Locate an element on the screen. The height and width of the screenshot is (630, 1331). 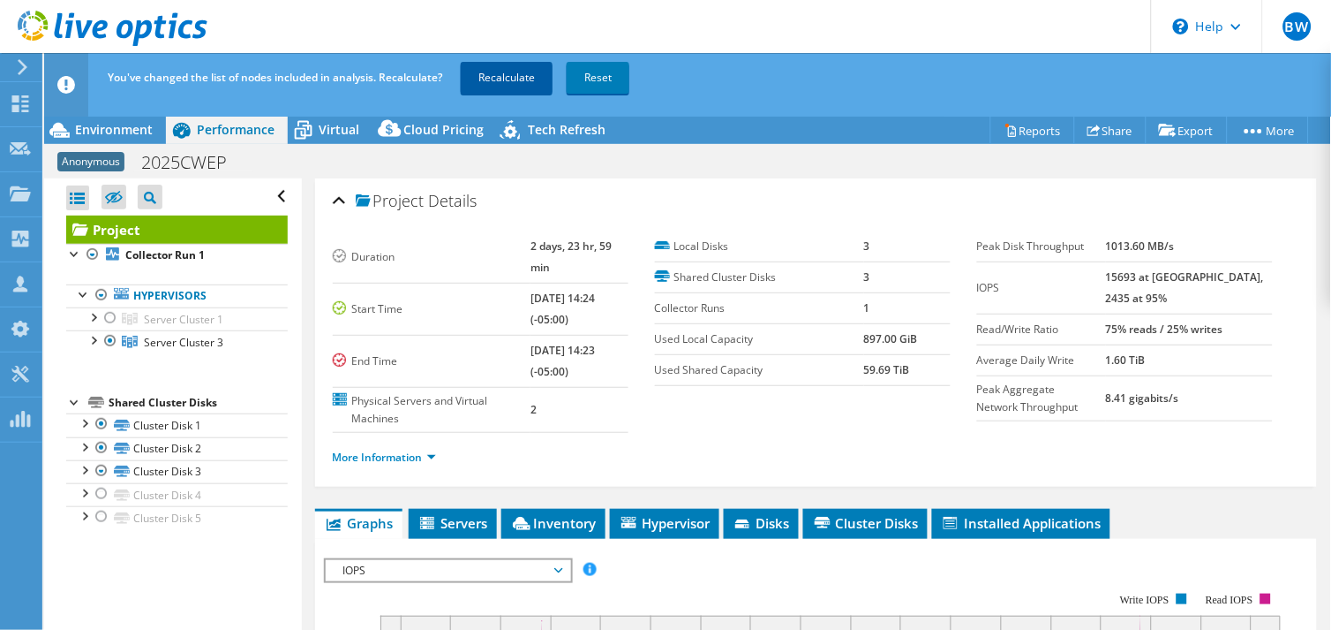
label: Used Shared Capacity is located at coordinates (759, 370).